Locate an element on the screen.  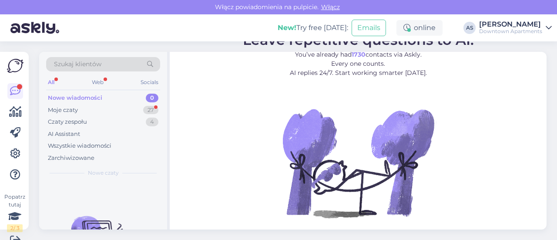
div: Popatrz tutaj is located at coordinates (15, 212).